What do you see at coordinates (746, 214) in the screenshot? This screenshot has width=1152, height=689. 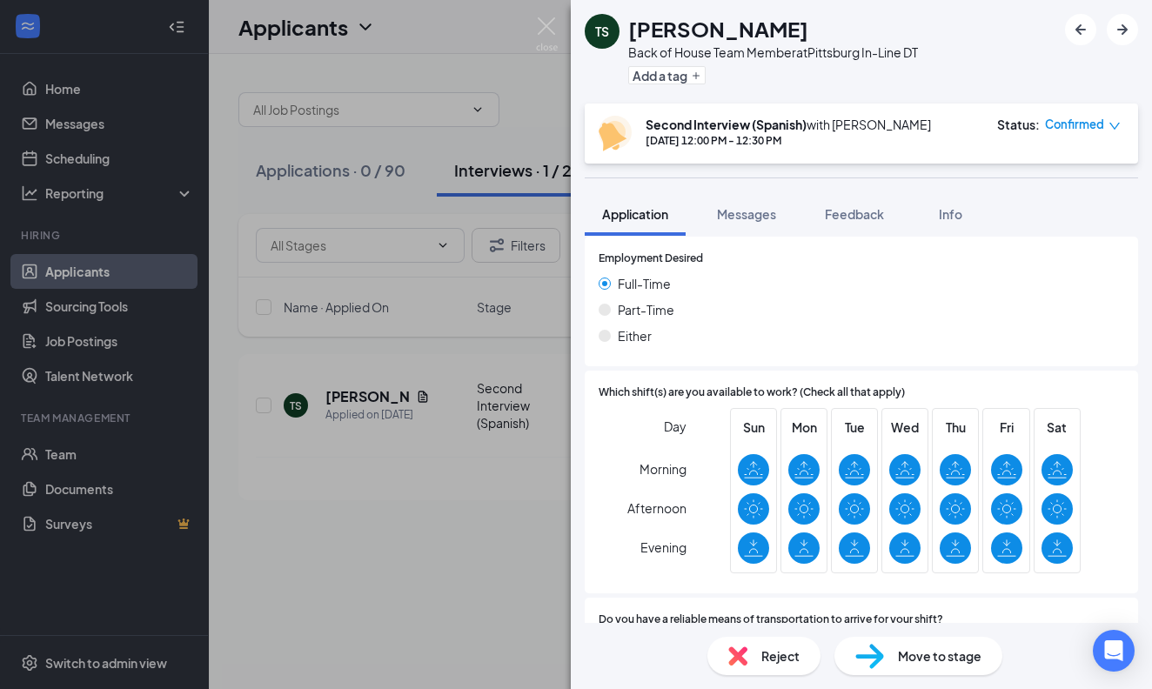 I see `span: Messages` at bounding box center [746, 214].